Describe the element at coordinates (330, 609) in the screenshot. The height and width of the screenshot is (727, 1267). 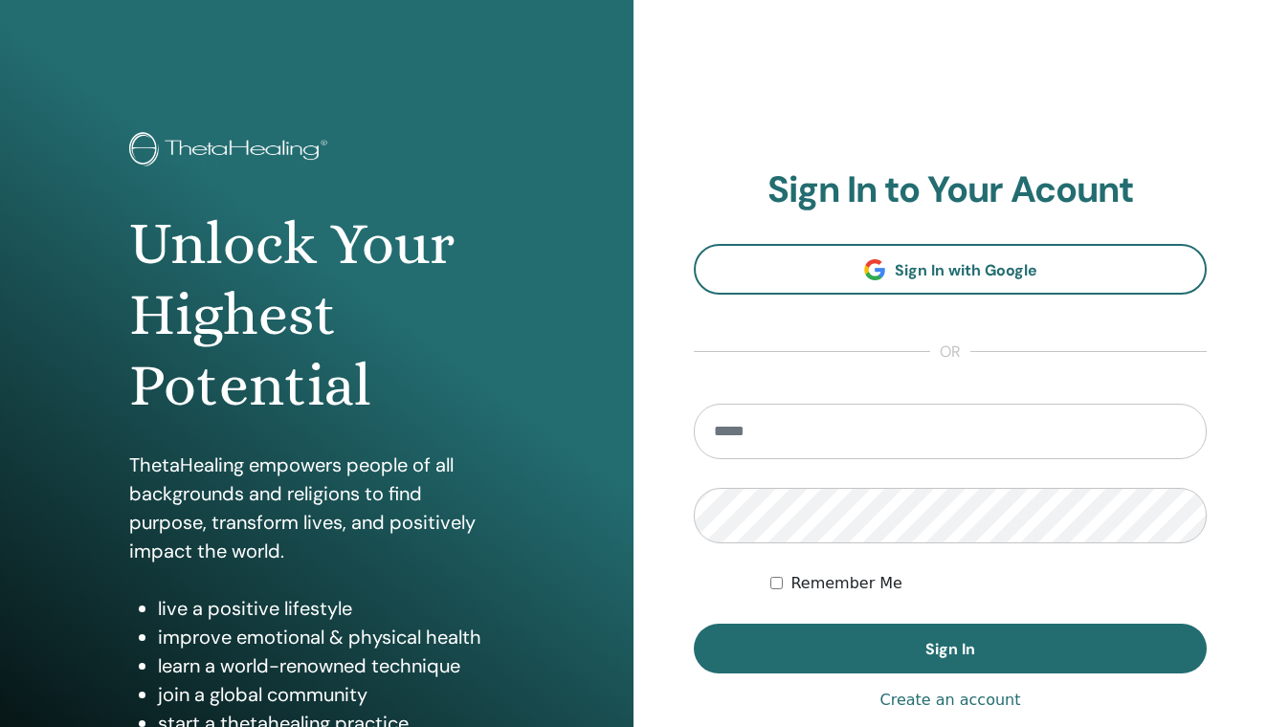
I see `li: live a positive lifestyle` at that location.